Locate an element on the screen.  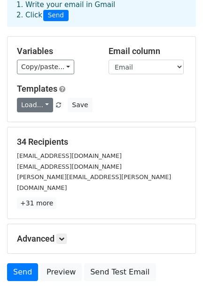
a: Send Test Email is located at coordinates (120, 273).